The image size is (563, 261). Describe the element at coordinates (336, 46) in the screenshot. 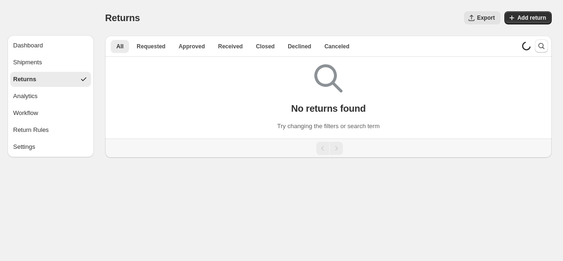

I see `span: Canceled` at that location.